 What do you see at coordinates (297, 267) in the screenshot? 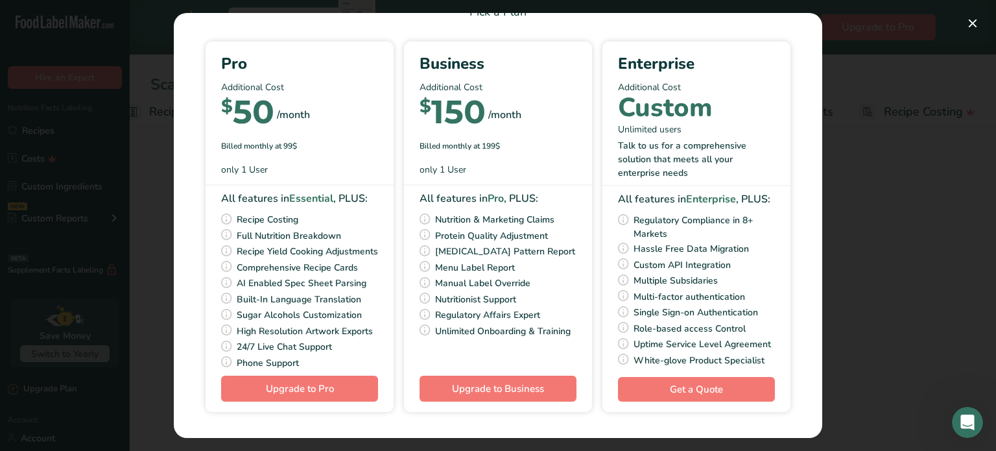
I see `span: Comprehensive Recipe Cards` at bounding box center [297, 267].